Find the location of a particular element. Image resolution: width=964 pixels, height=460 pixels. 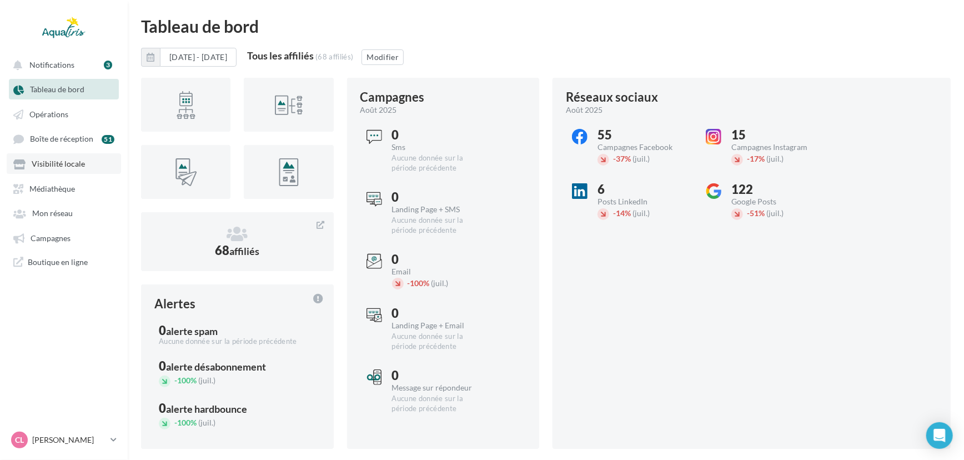

div: alerte désabonnement is located at coordinates (216, 367).